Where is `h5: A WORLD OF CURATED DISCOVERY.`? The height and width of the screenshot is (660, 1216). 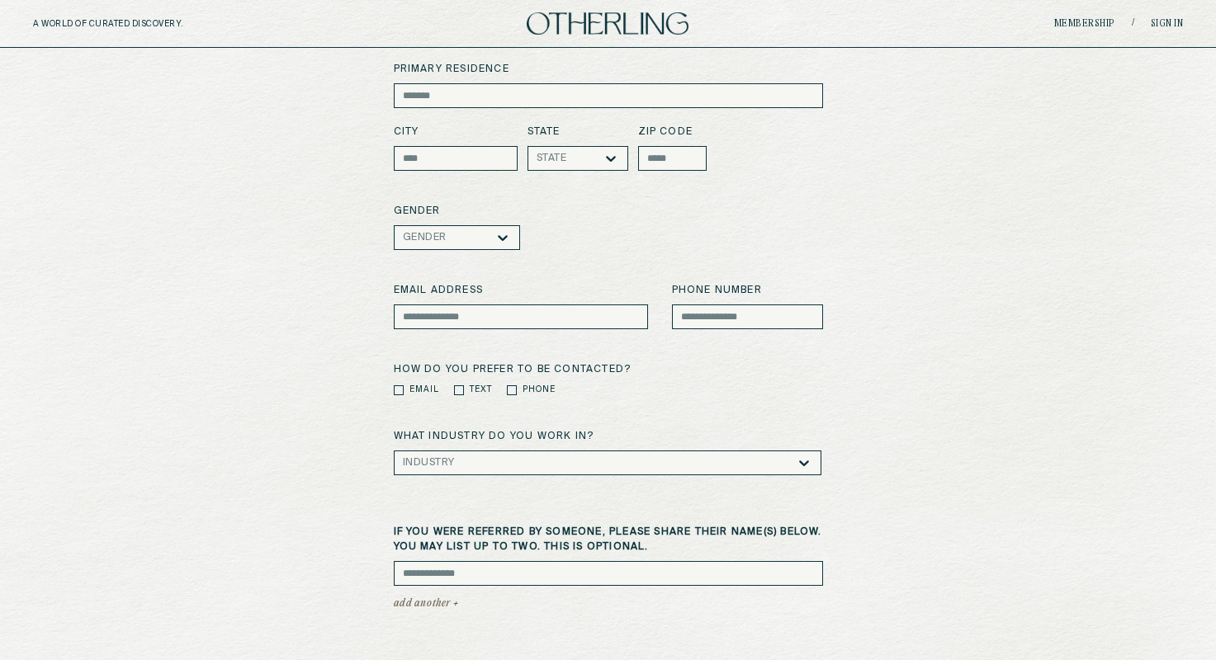 h5: A WORLD OF CURATED DISCOVERY. is located at coordinates (144, 24).